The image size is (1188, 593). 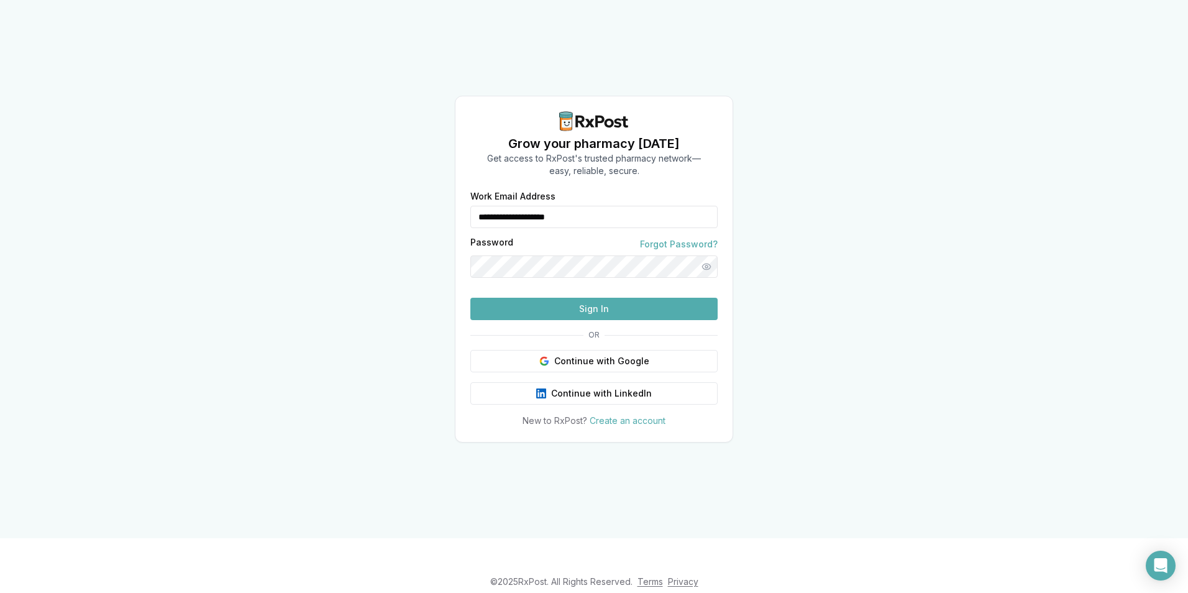 What do you see at coordinates (1161, 566) in the screenshot?
I see `div: Open Intercom Messenger` at bounding box center [1161, 566].